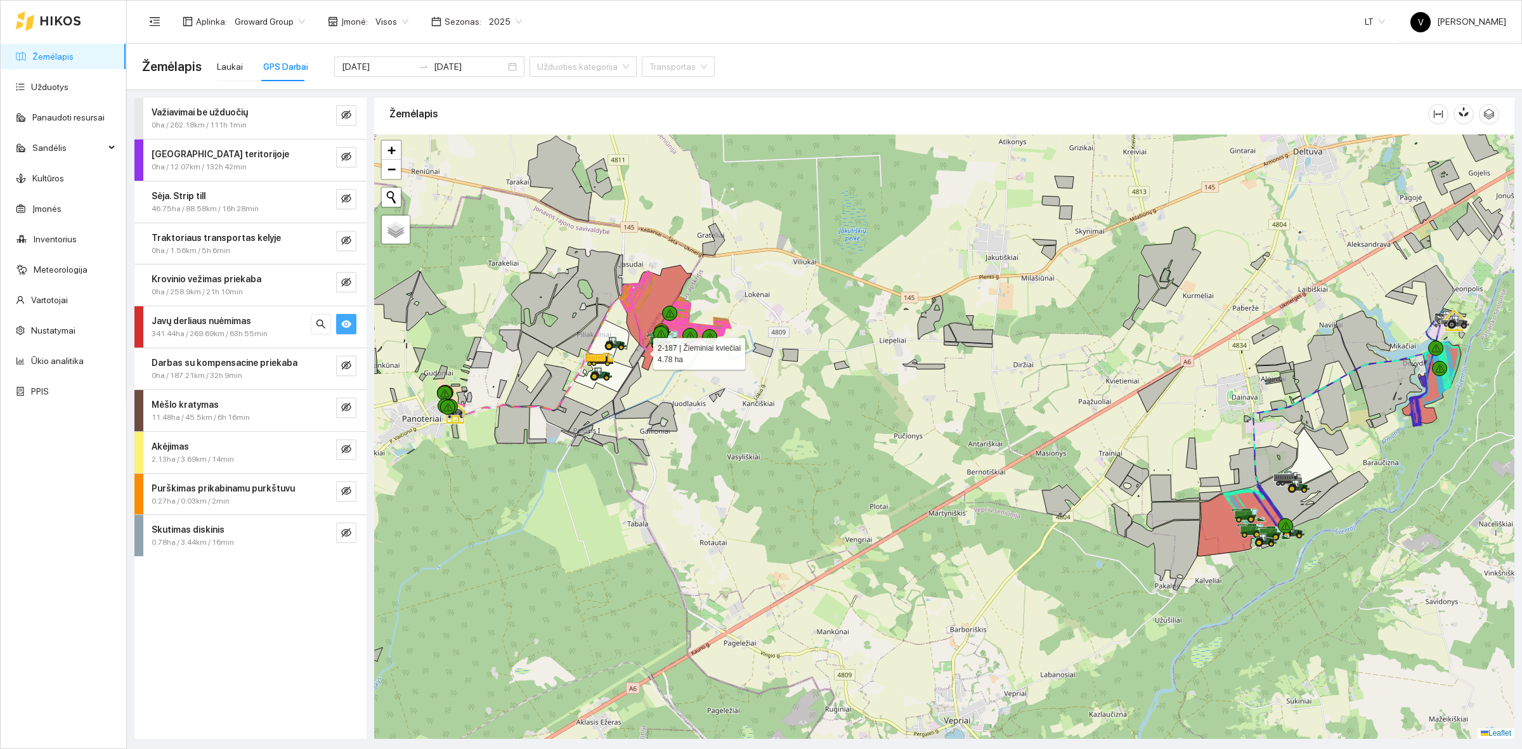  I want to click on span: V, so click(1420, 22).